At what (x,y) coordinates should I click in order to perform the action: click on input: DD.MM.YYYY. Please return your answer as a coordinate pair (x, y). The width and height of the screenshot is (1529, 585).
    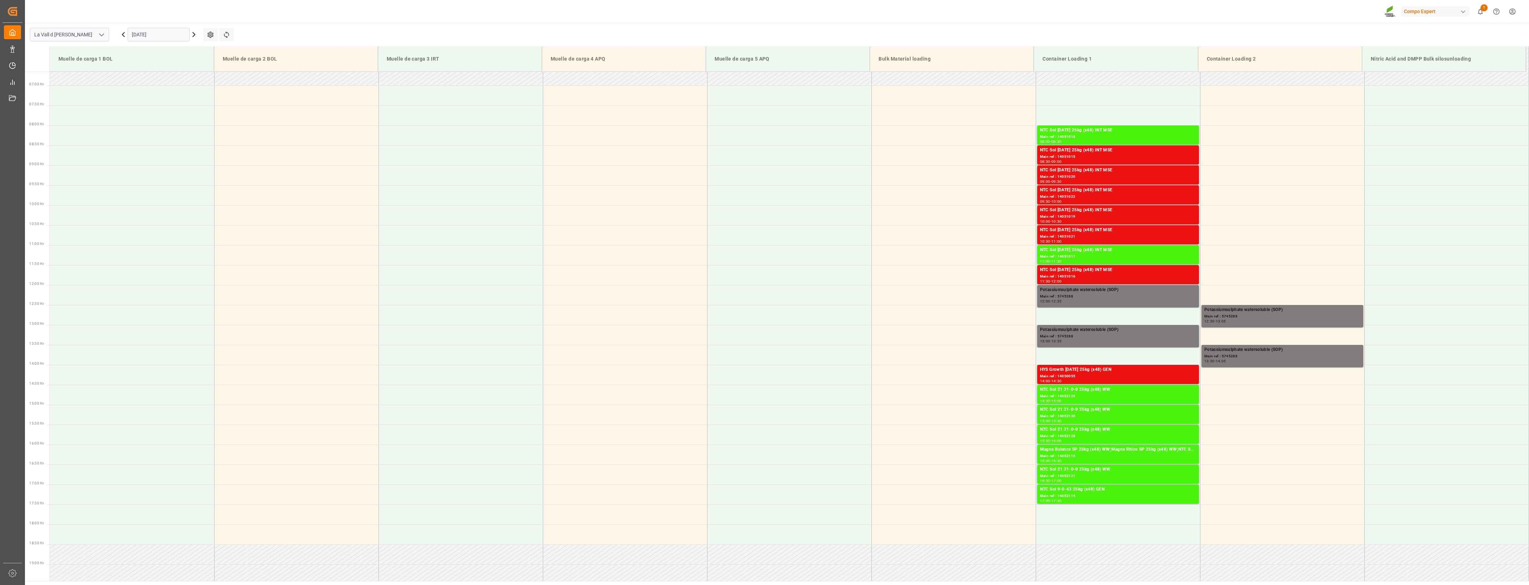
    Looking at the image, I should click on (159, 35).